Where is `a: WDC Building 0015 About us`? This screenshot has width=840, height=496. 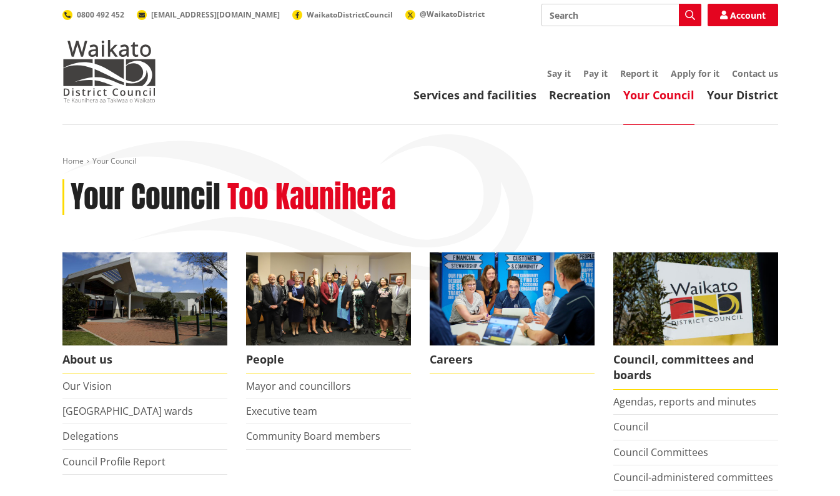 a: WDC Building 0015 About us is located at coordinates (145, 313).